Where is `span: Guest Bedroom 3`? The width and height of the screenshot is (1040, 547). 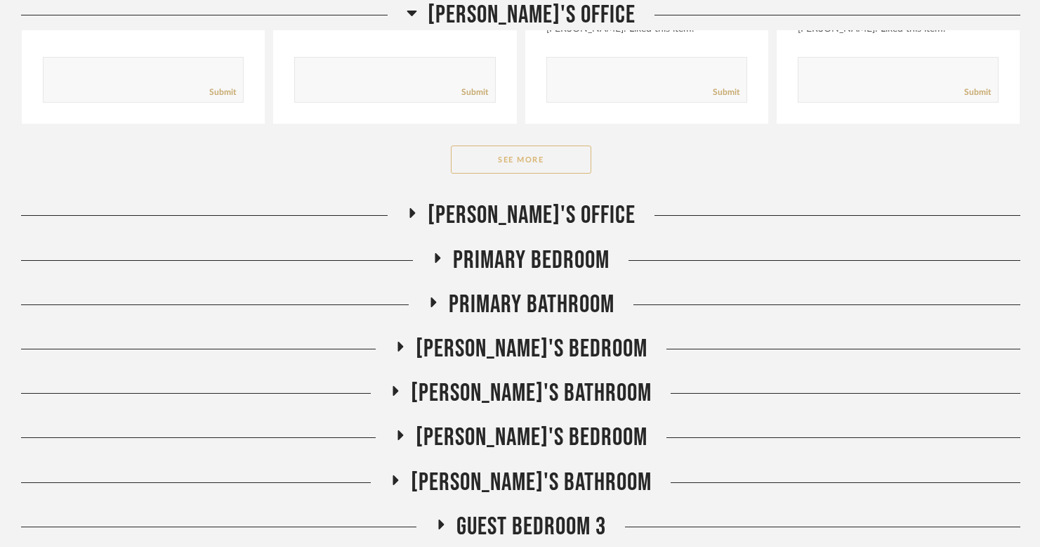
span: Guest Bedroom 3 is located at coordinates (531, 526).